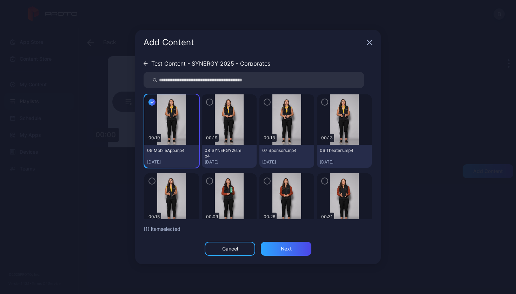 The image size is (516, 294). I want to click on div: Next, so click(286, 249).